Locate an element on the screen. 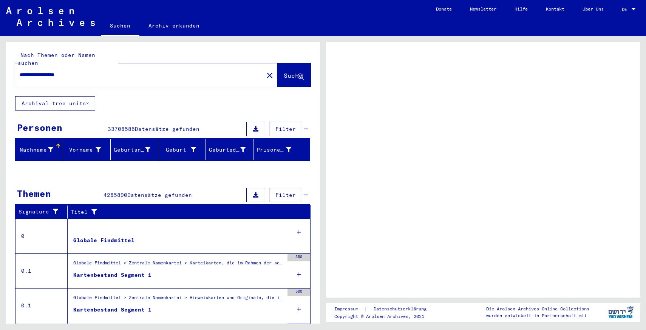  div: Globale Findmittel > Zentrale Namenkartei > Hinweiskarten und Originale, die in T/D-Fällen aufgef... is located at coordinates (178, 300).